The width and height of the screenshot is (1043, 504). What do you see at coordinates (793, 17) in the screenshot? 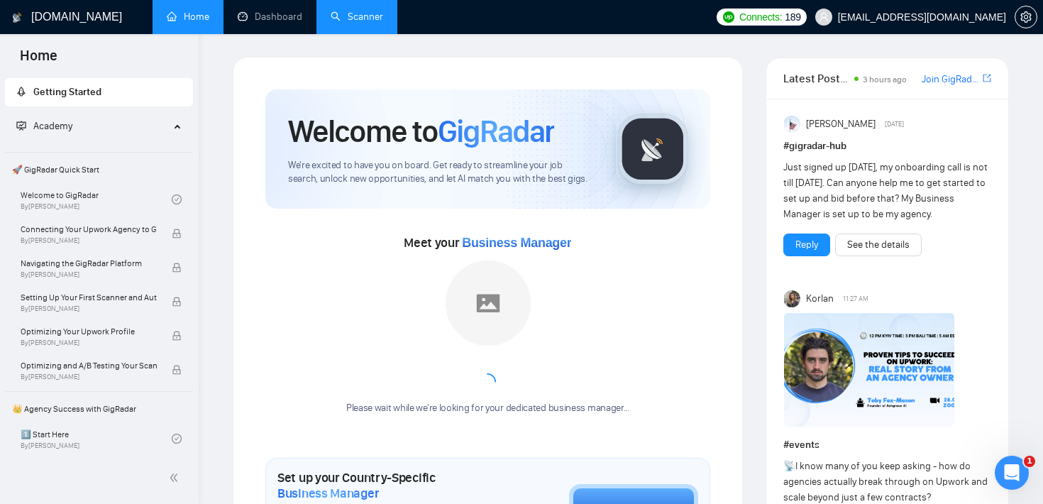
I see `span: 189` at bounding box center [793, 17].